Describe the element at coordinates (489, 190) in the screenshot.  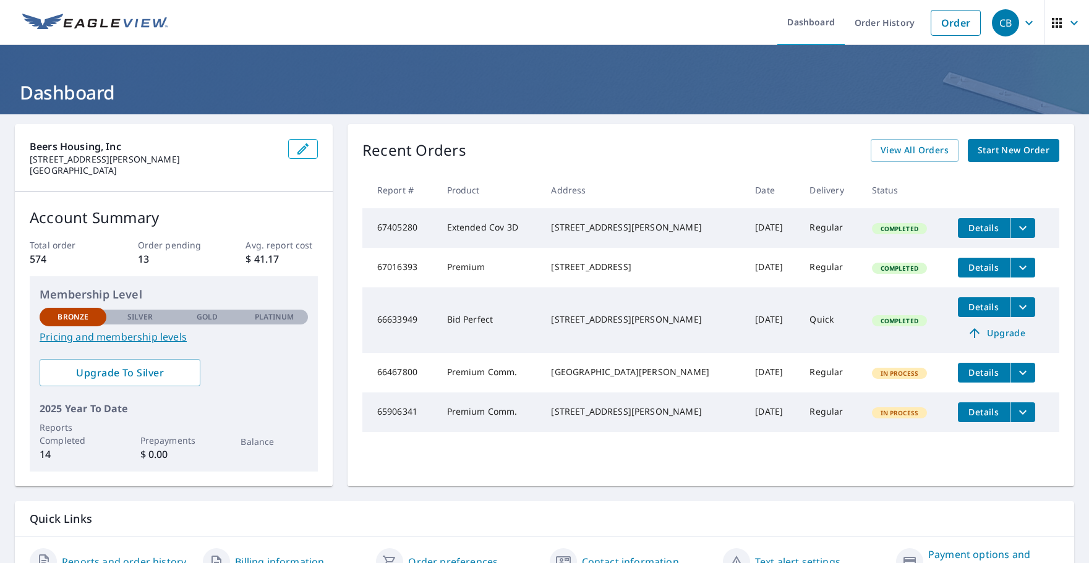
I see `th: Product` at that location.